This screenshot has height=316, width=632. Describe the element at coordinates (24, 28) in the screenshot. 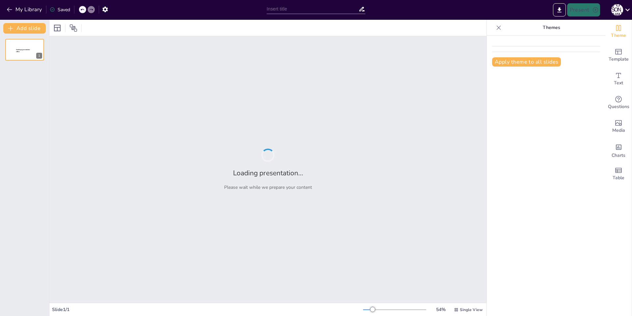

I see `button: Add slide` at that location.